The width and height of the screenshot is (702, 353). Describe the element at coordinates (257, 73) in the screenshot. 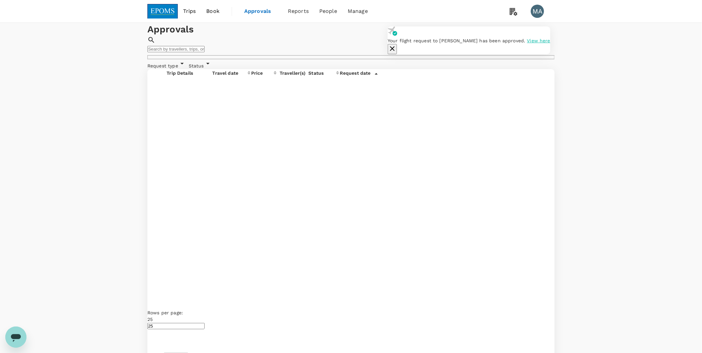

I see `div: Price` at that location.